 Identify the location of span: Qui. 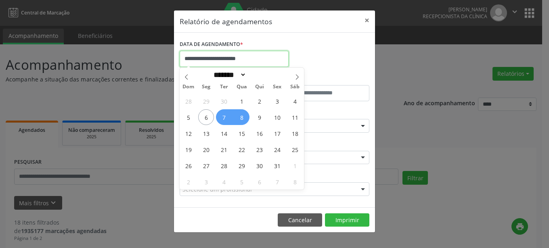
(260, 87).